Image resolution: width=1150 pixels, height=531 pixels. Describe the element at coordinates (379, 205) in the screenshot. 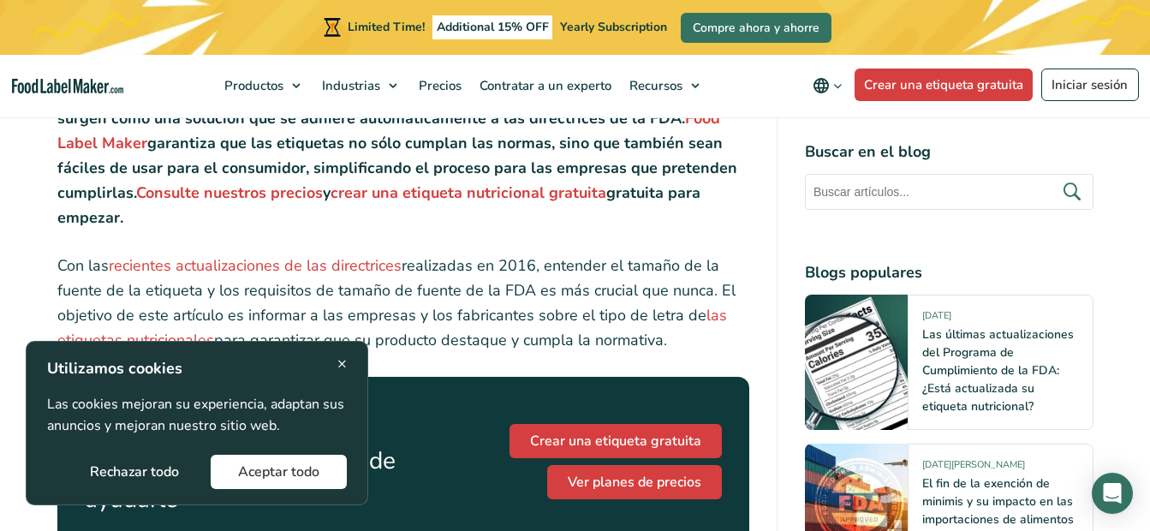

I see `strong: gratuita para empezar.` at that location.